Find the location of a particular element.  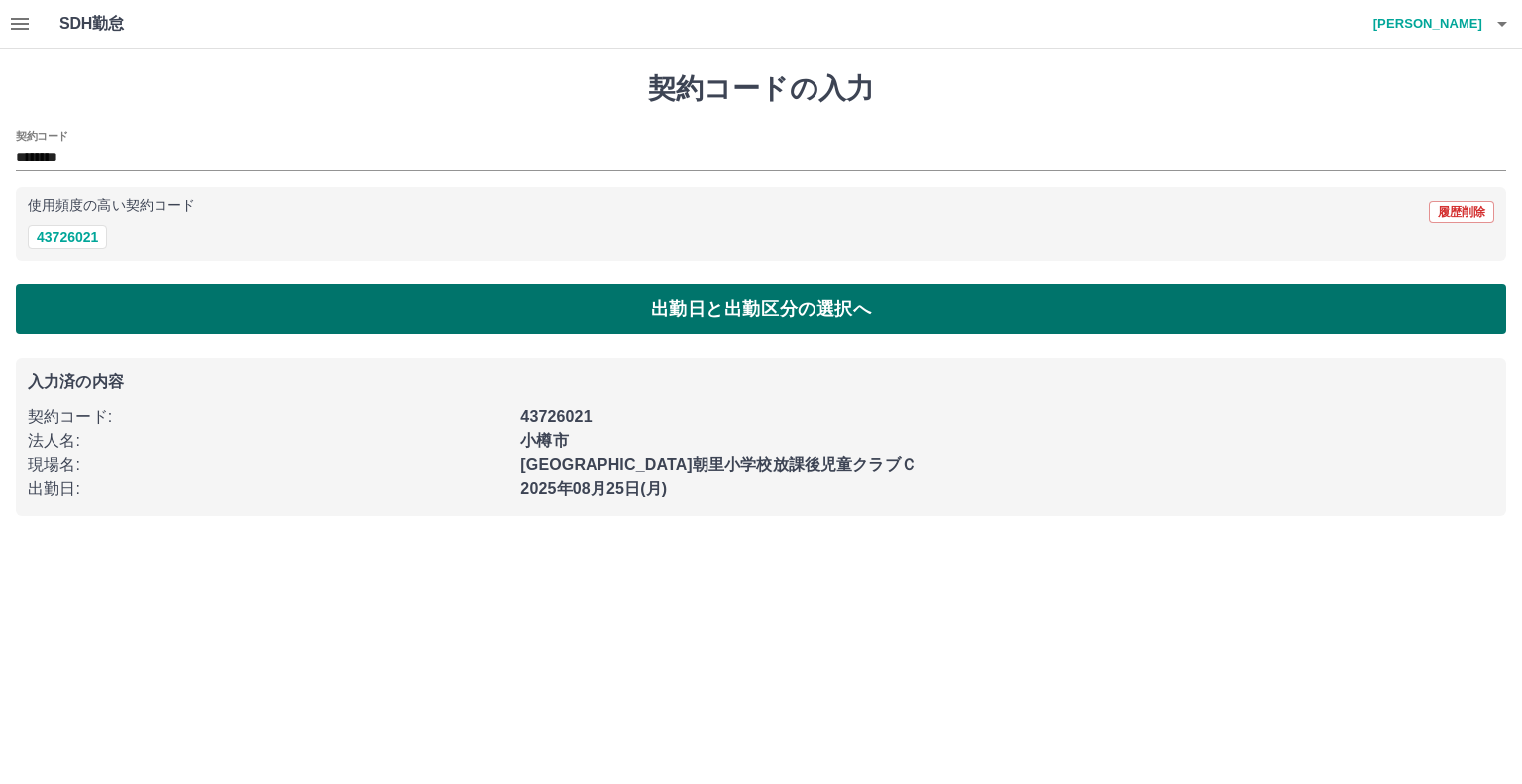

button: 43726021 is located at coordinates (68, 237).